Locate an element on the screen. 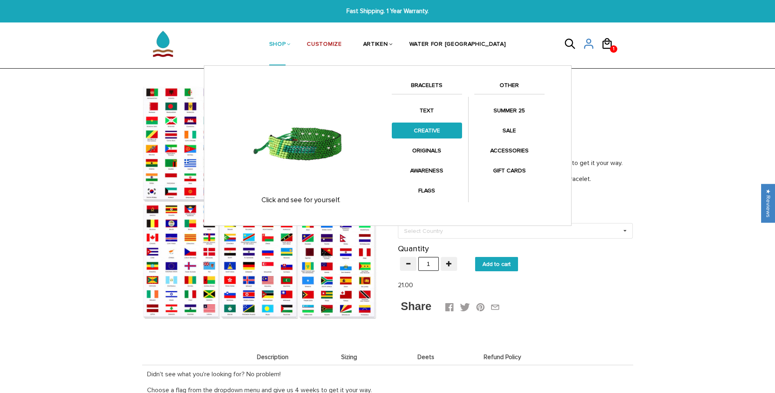  a: BRACELETS is located at coordinates (427, 87).